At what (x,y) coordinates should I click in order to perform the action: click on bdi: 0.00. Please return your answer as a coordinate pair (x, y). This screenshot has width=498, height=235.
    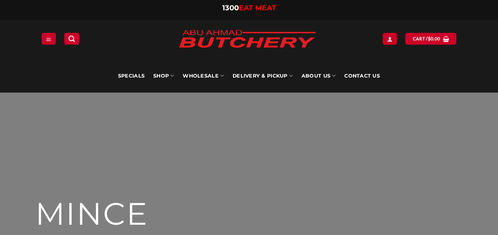
    Looking at the image, I should click on (434, 38).